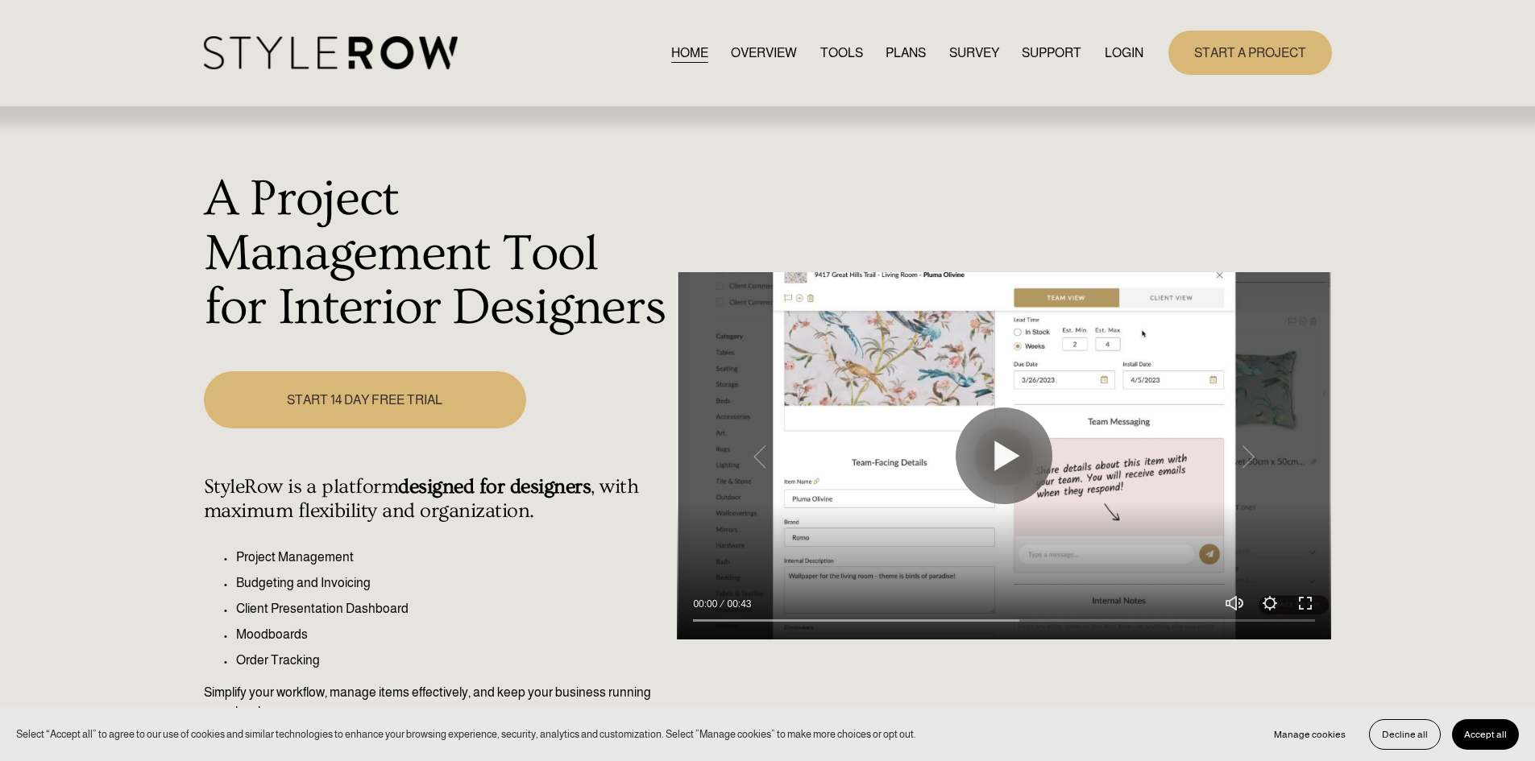  Describe the element at coordinates (1485, 735) in the screenshot. I see `button: Accept all` at that location.